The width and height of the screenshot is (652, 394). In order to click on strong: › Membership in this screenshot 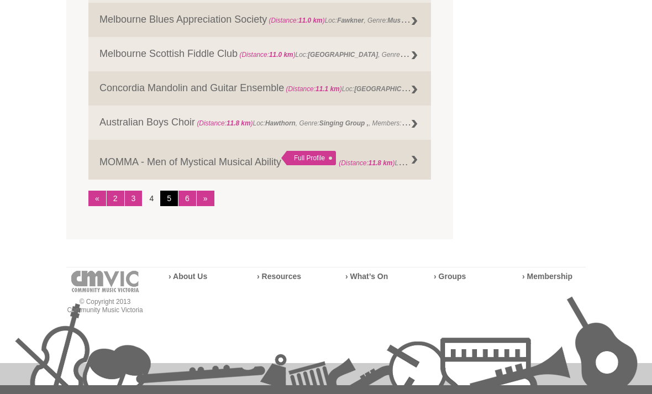, I will do `click(547, 277)`.